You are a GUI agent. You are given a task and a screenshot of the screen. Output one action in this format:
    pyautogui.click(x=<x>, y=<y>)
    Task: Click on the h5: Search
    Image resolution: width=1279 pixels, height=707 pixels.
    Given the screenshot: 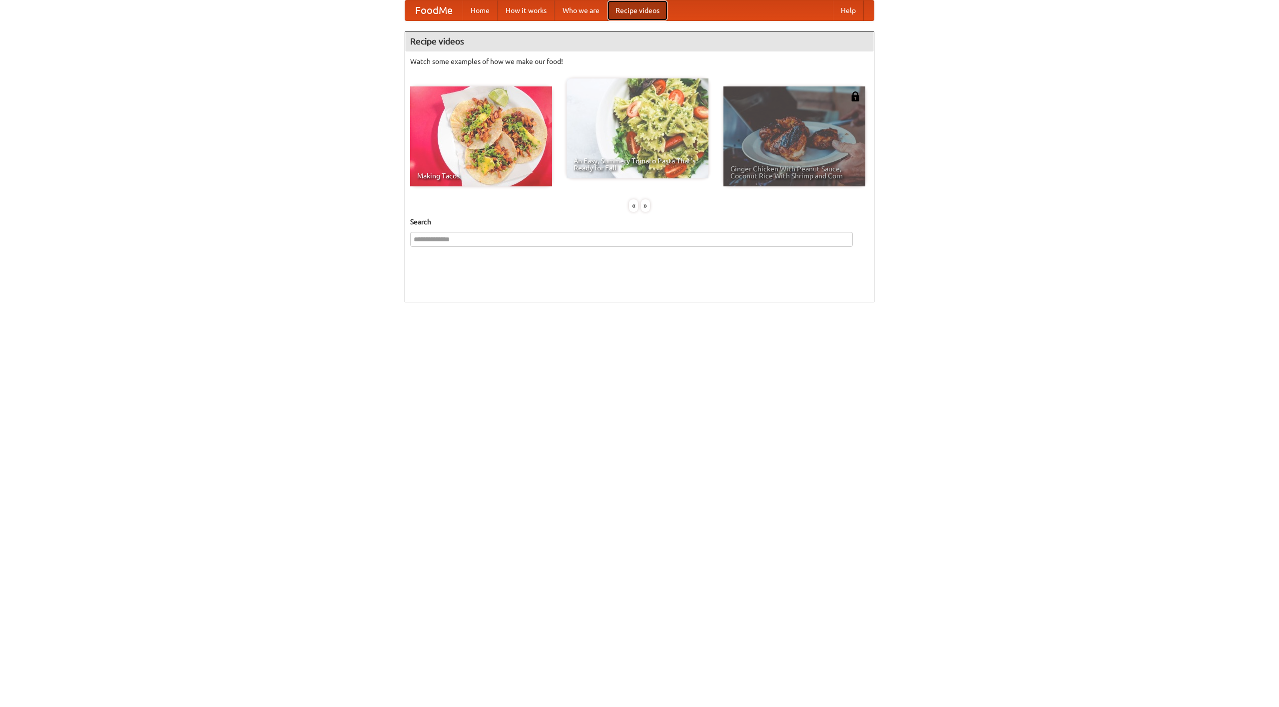 What is the action you would take?
    pyautogui.click(x=639, y=222)
    